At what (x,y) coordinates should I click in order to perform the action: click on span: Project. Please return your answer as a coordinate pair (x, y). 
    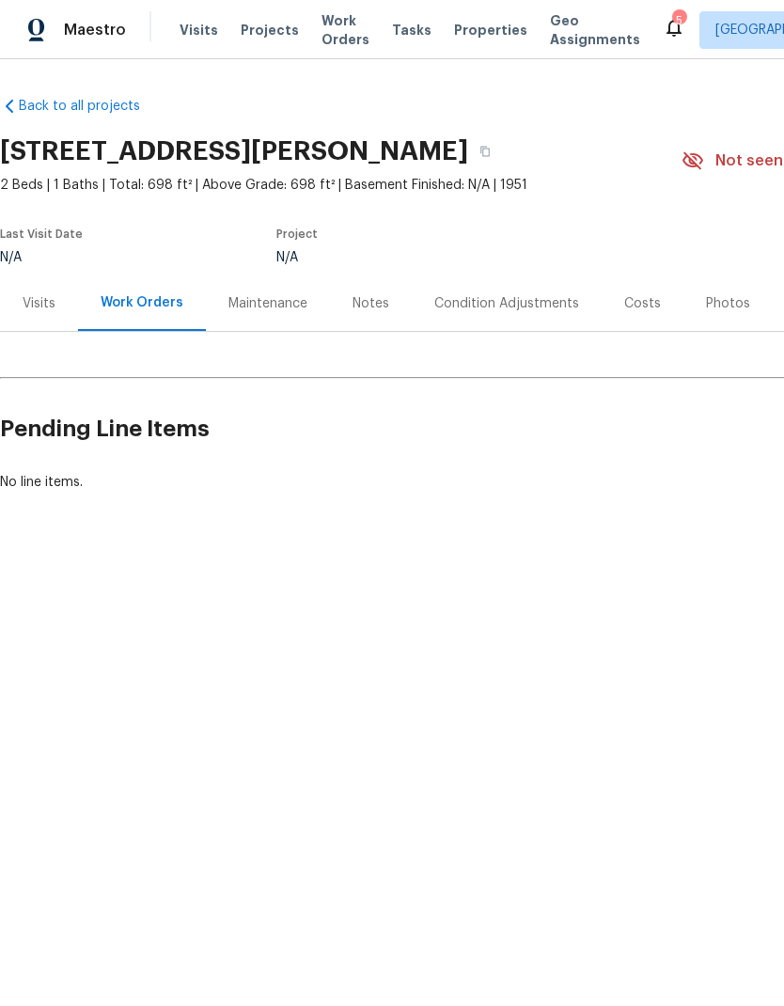
    Looking at the image, I should click on (297, 234).